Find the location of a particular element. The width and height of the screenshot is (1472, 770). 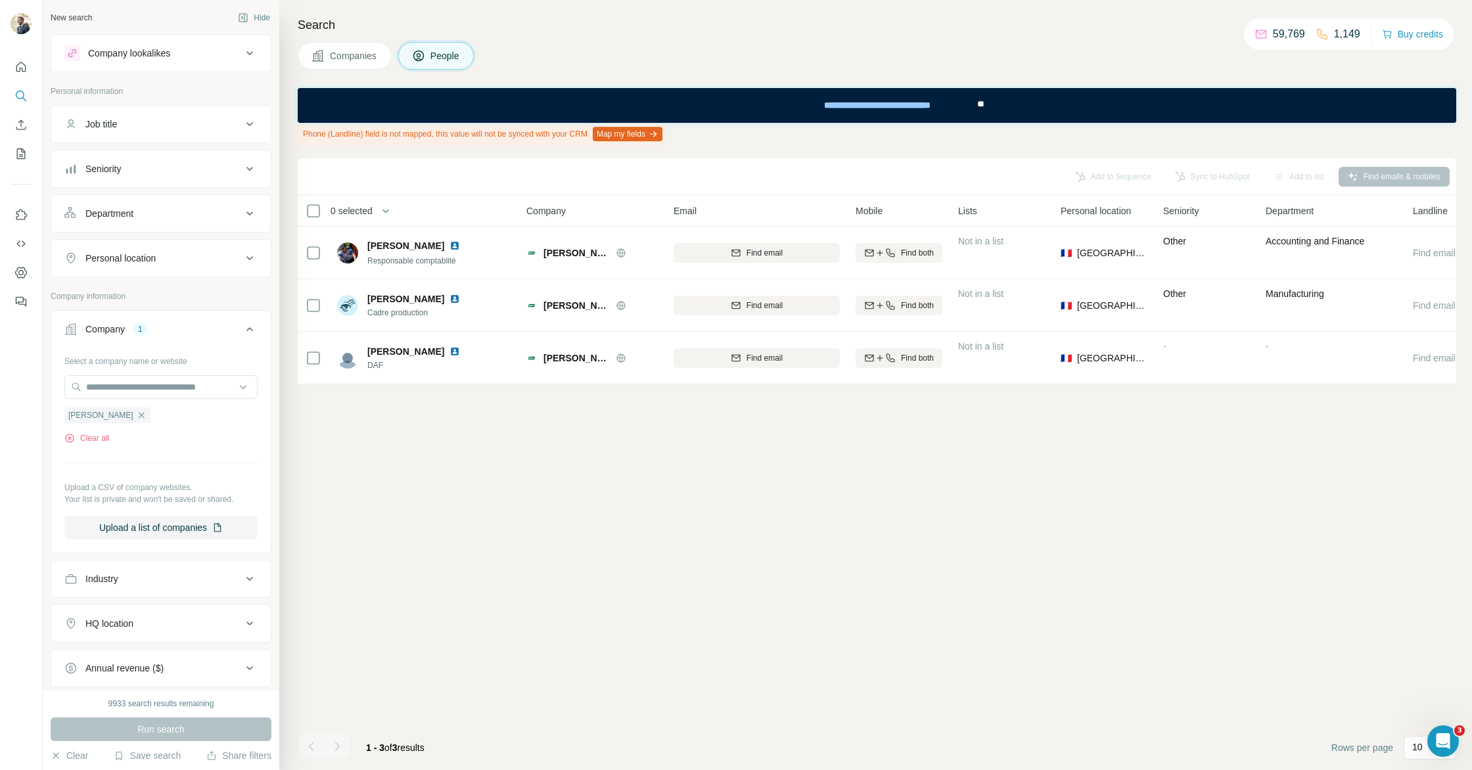

p: Company information is located at coordinates (161, 296).